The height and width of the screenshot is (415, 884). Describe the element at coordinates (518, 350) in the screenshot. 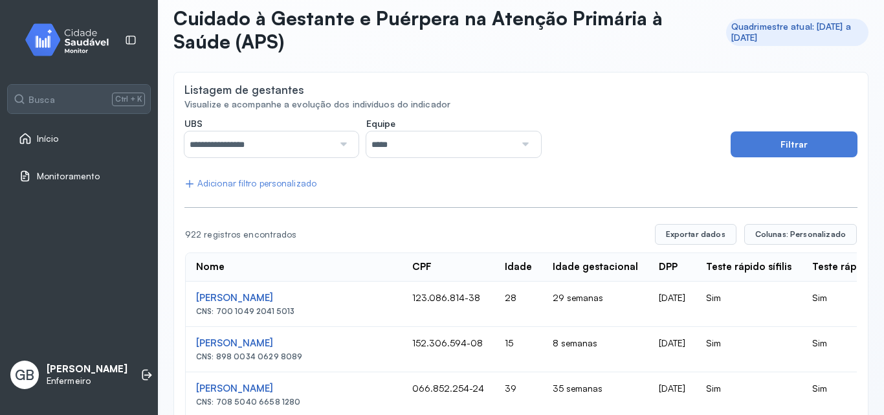

I see `td: 15` at that location.